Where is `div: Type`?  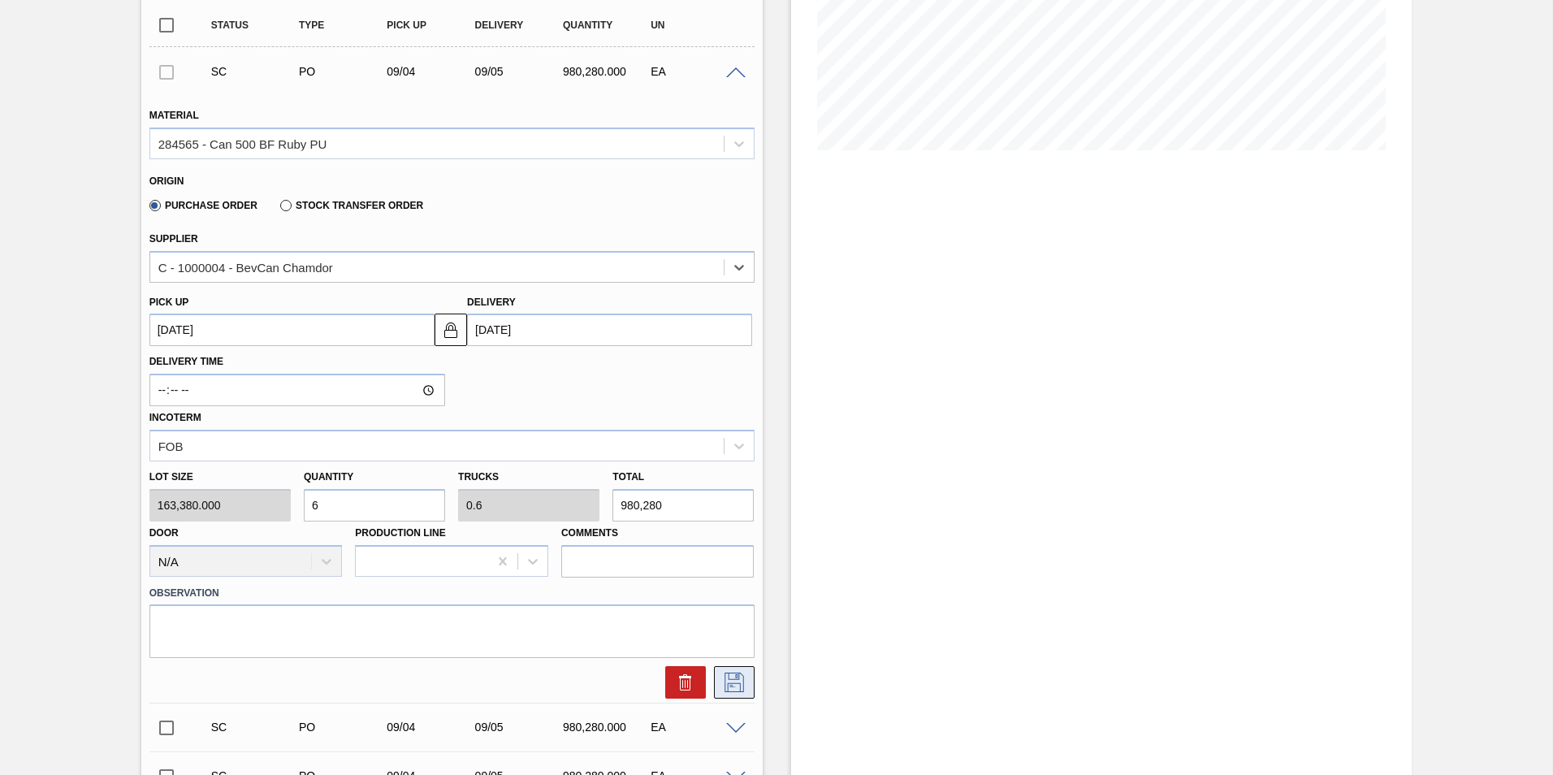
div: Type is located at coordinates (343, 25).